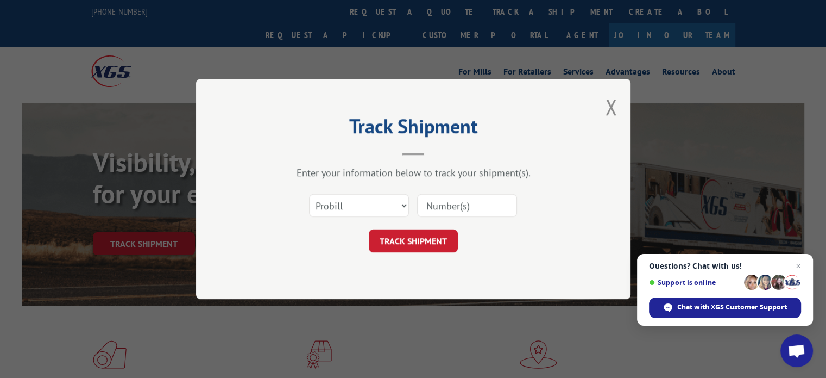 This screenshot has width=826, height=378. Describe the element at coordinates (413, 241) in the screenshot. I see `button: TRACK SHIPMENT` at that location.